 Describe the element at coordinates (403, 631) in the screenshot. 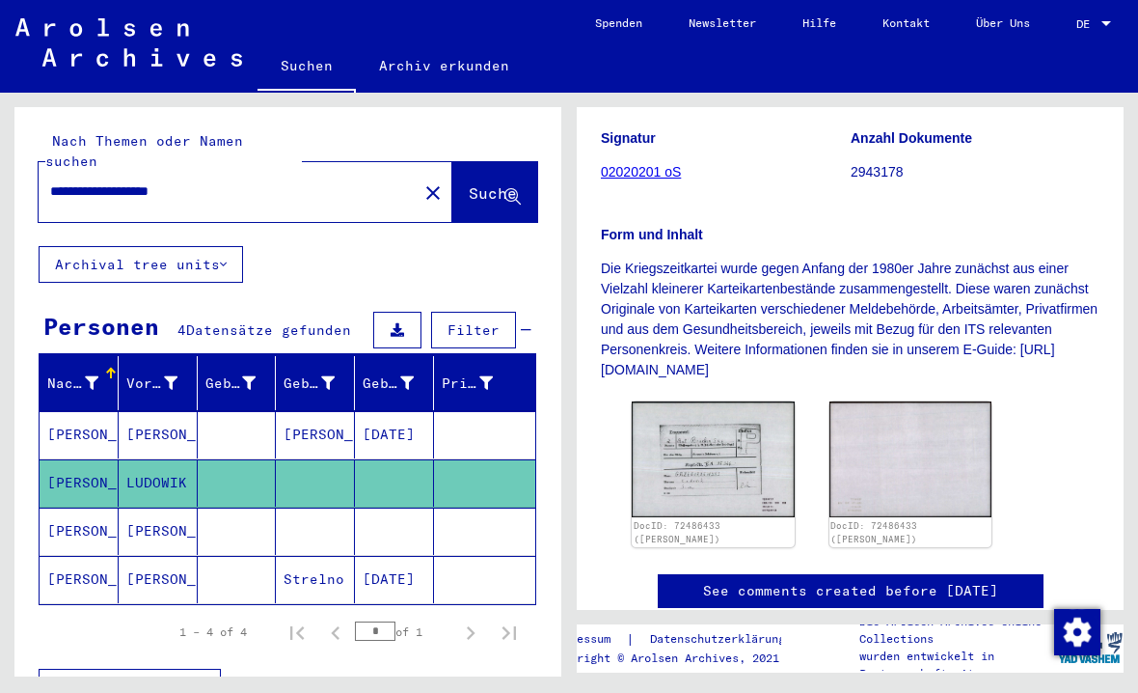

I see `div: of 1` at that location.